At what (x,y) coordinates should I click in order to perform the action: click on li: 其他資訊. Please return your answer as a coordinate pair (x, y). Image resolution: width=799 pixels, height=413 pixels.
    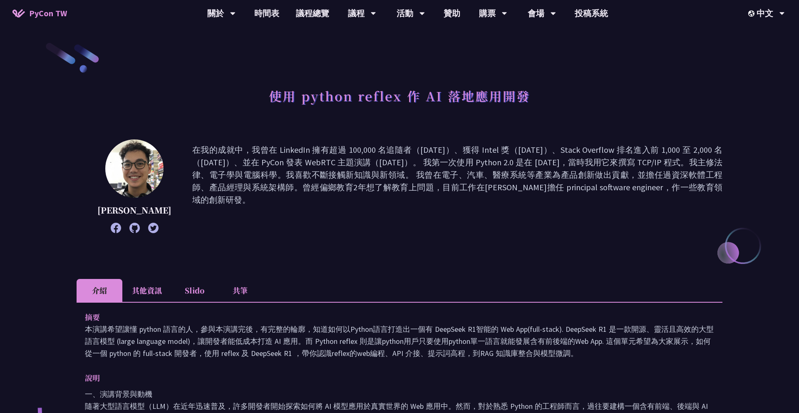
    Looking at the image, I should click on (147, 290).